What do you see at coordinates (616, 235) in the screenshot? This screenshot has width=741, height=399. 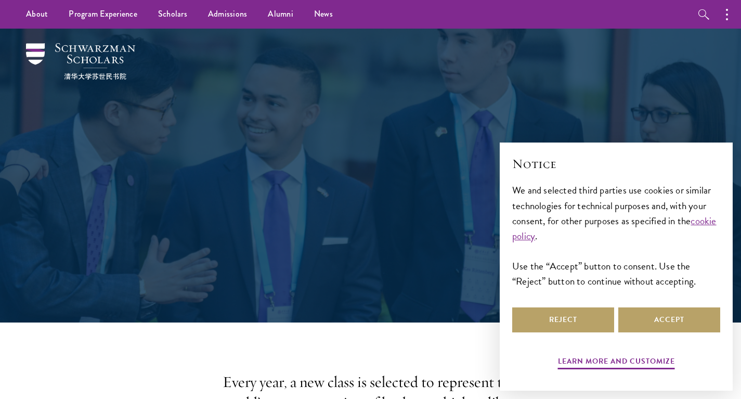 I see `div: We and selected third parties use cookies or similar technologies for technical purposes and, wit...` at bounding box center [616, 235].